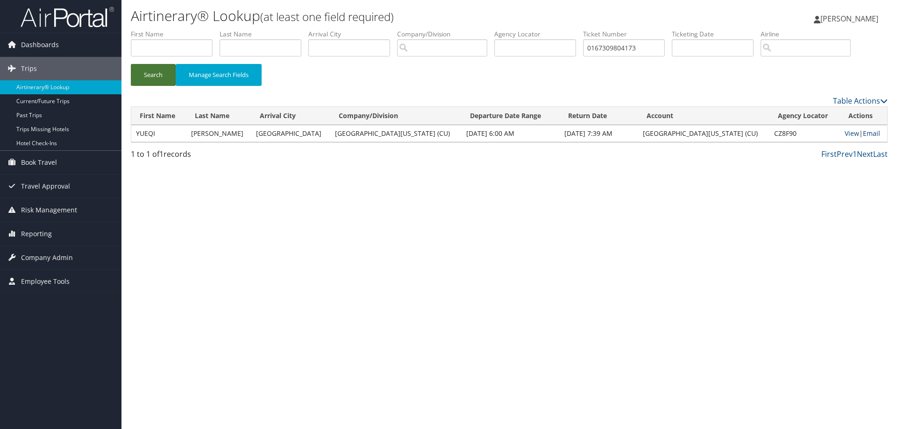 The image size is (897, 429). I want to click on label: Arrival City, so click(353, 34).